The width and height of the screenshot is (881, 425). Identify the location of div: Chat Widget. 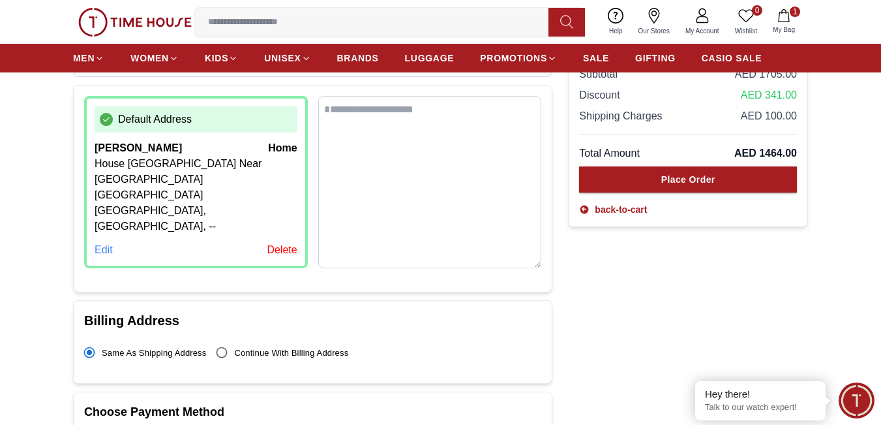
(857, 400).